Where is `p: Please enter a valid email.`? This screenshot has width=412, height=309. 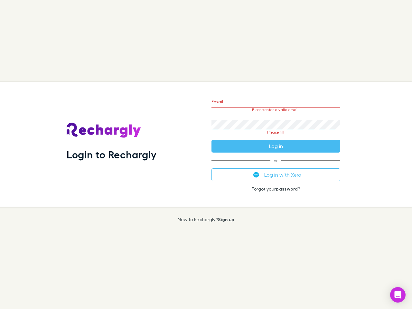
p: Please enter a valid email. is located at coordinates (276, 110).